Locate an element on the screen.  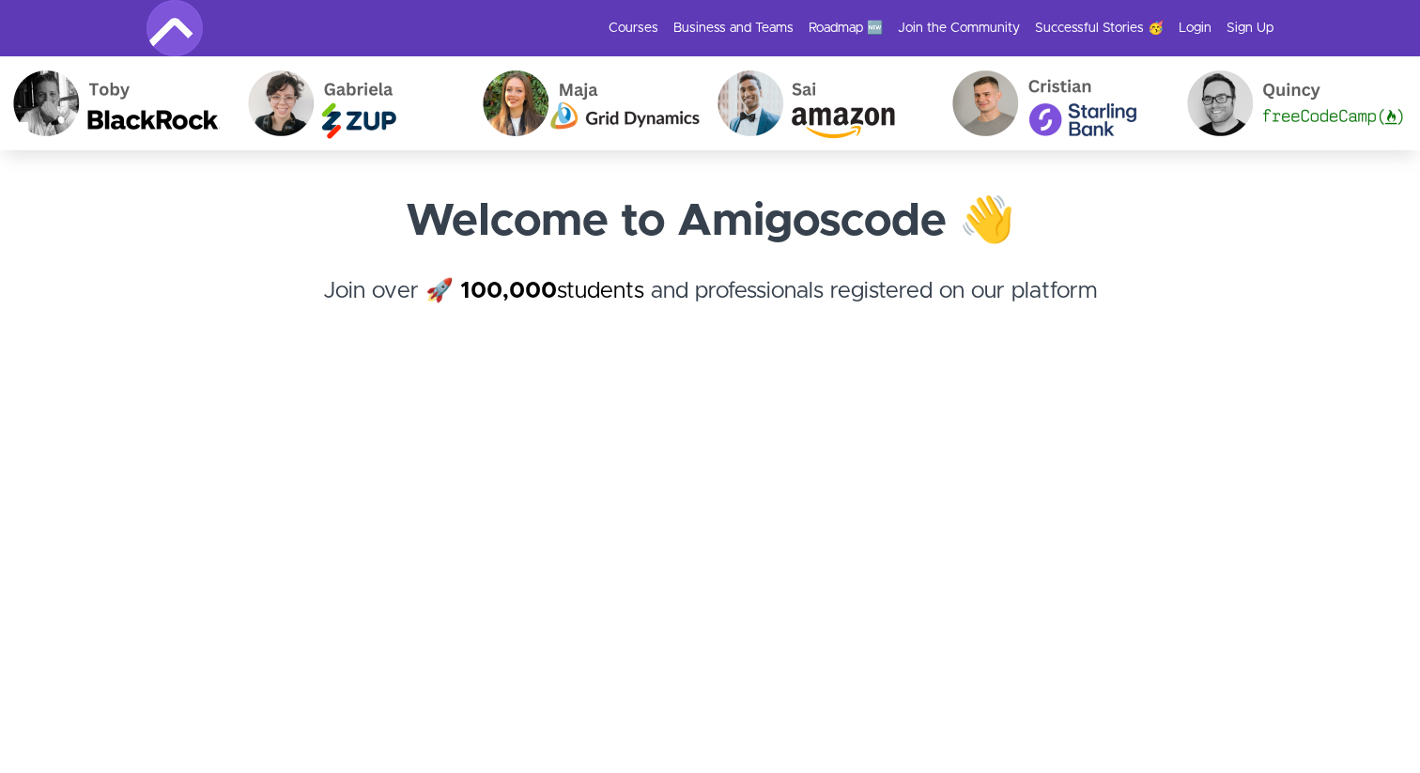
a: Sign Up is located at coordinates (1250, 28).